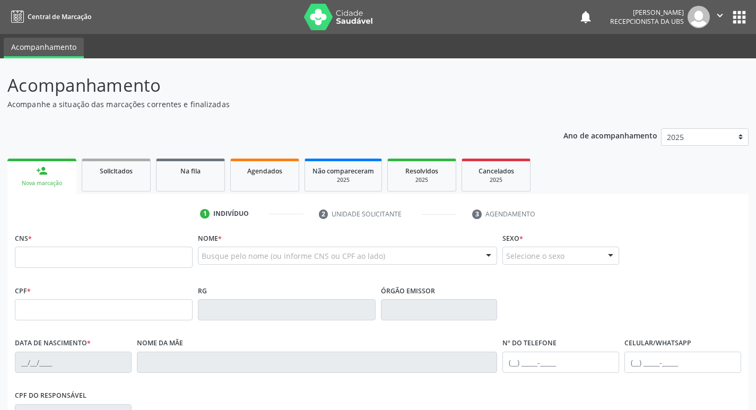  What do you see at coordinates (23, 238) in the screenshot?
I see `label: CNS` at bounding box center [23, 238].